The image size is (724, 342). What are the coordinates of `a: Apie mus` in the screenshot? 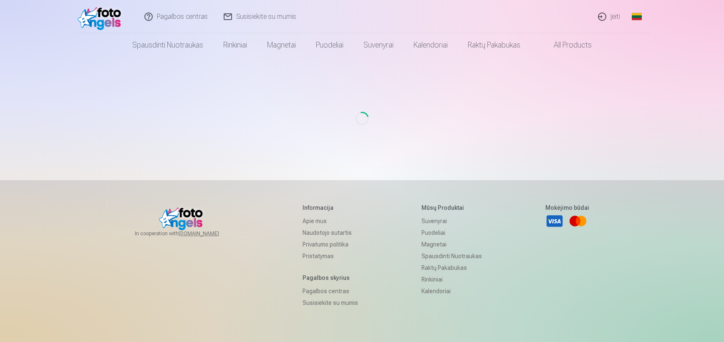 It's located at (330, 221).